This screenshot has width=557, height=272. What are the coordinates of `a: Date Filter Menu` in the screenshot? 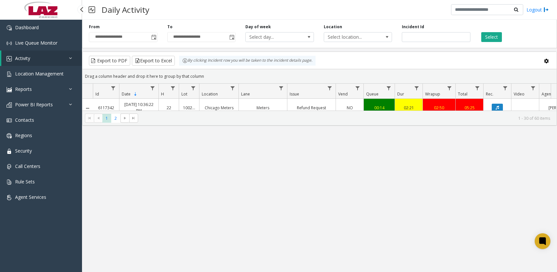 It's located at (152, 88).